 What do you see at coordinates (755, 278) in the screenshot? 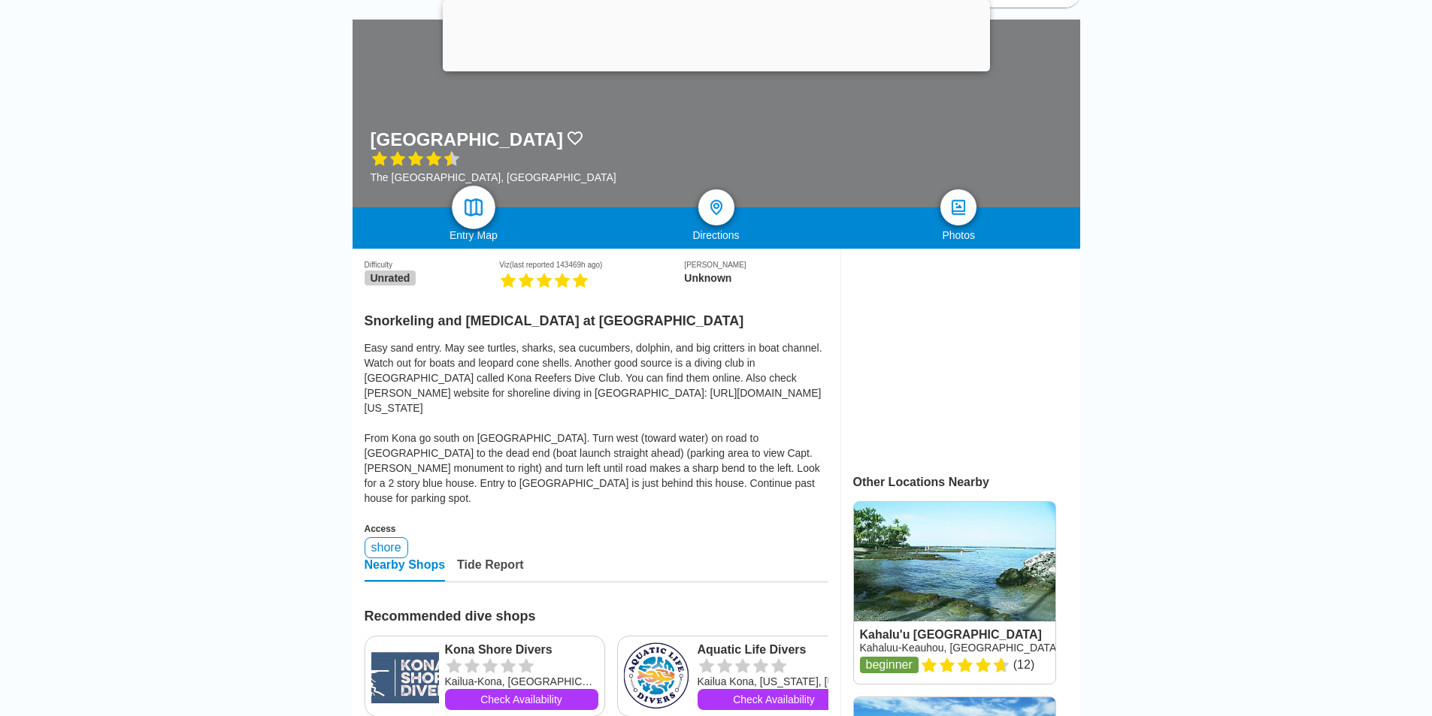
I see `div: Unknown` at bounding box center [755, 278].